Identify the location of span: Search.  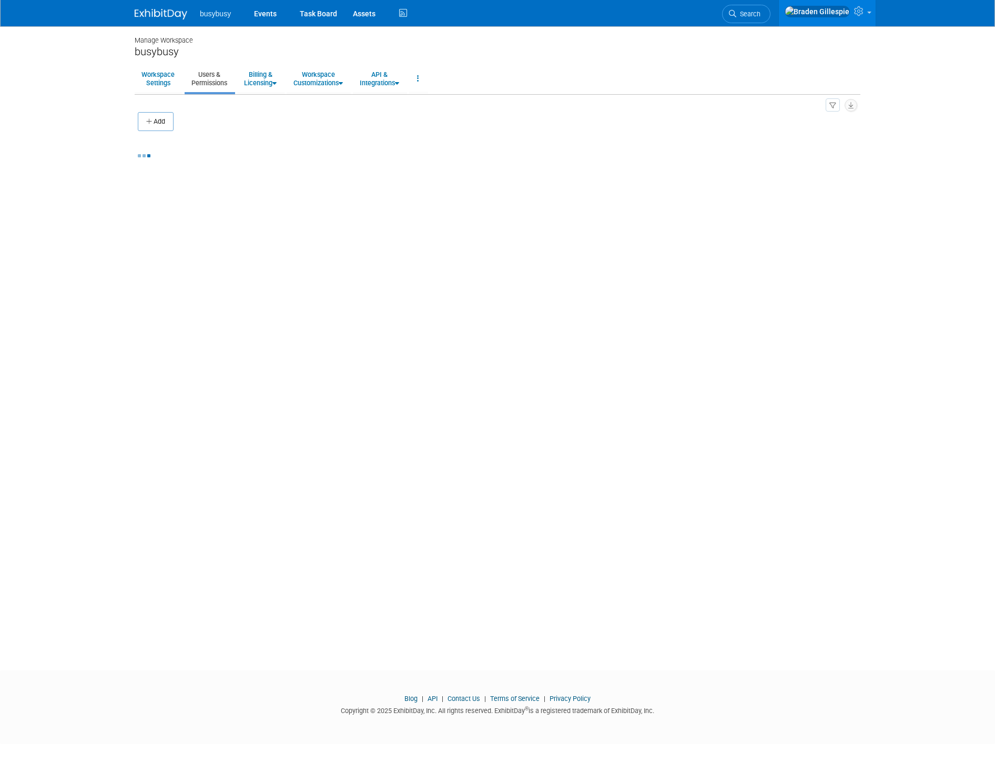
(749, 14).